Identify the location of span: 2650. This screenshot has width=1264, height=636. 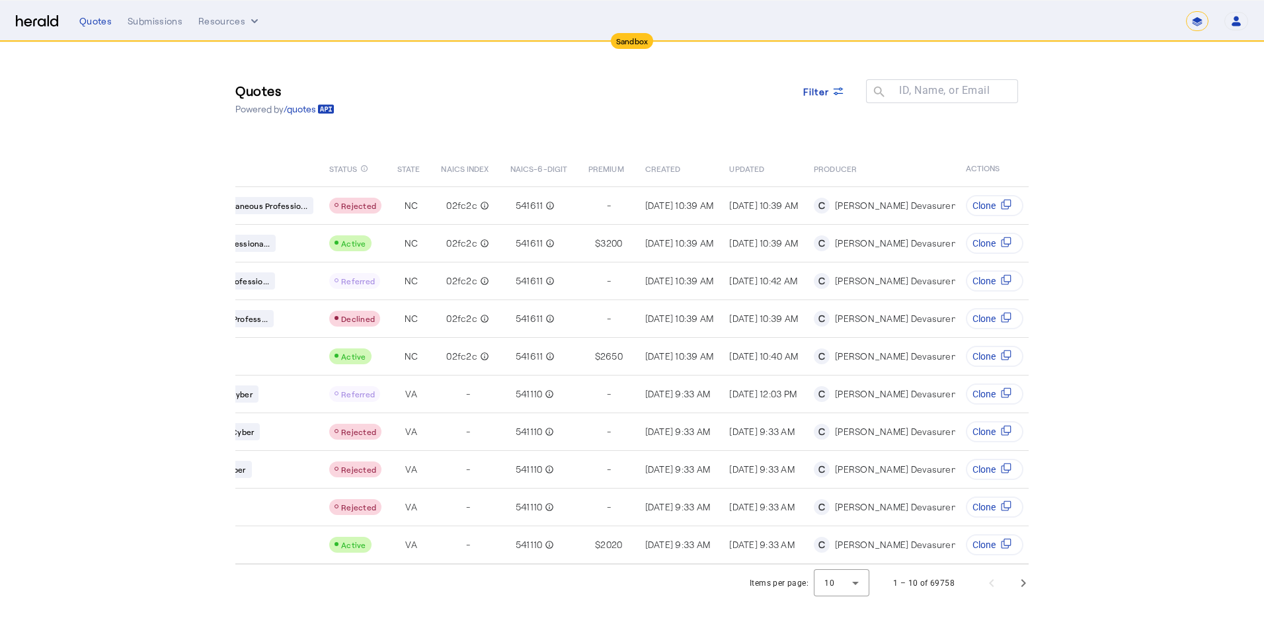
(611, 356).